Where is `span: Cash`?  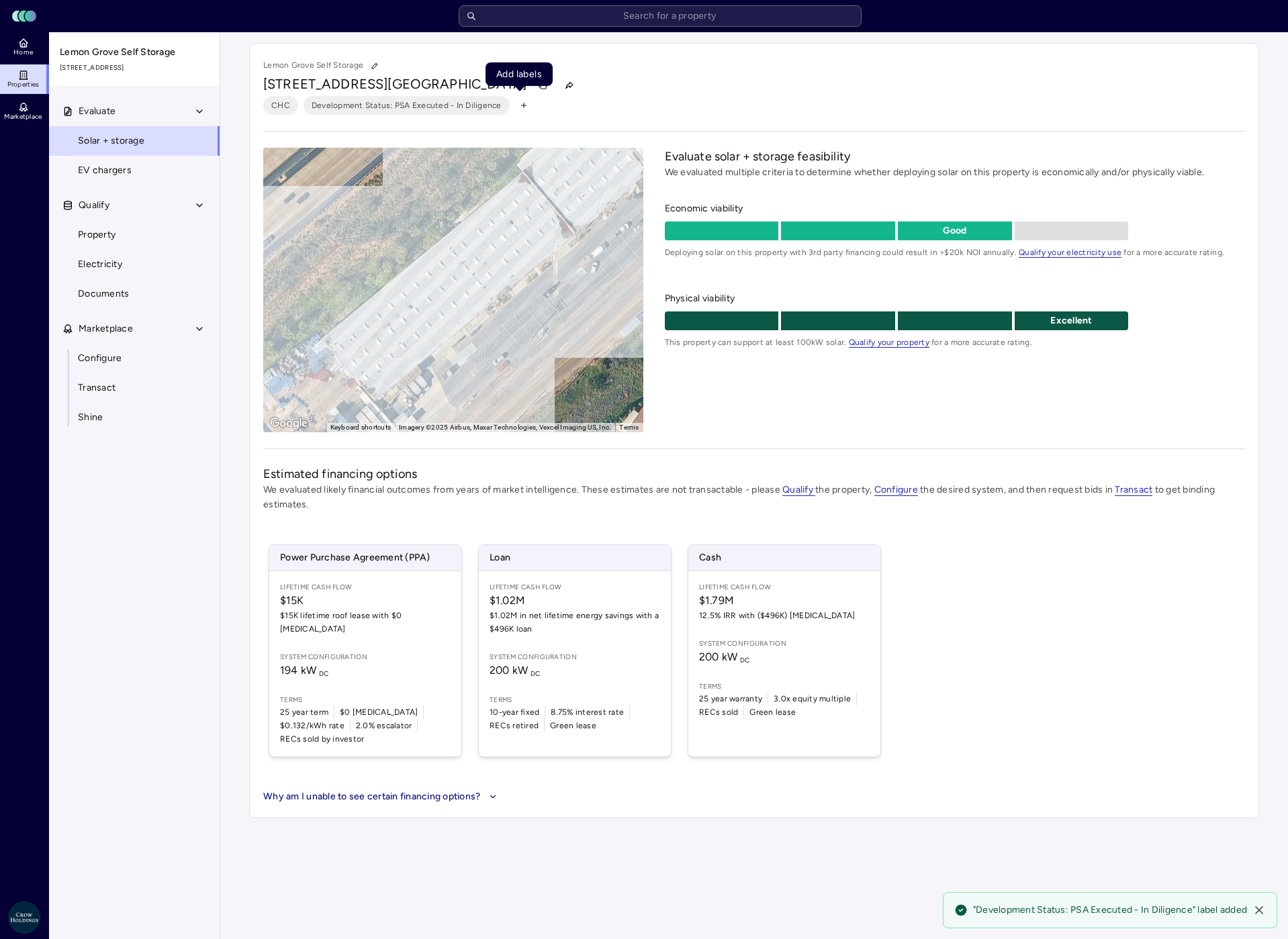
span: Cash is located at coordinates (784, 558).